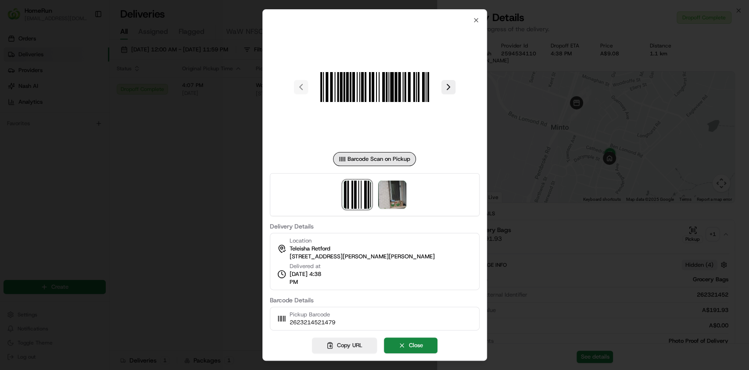 The height and width of the screenshot is (370, 749). Describe the element at coordinates (411, 345) in the screenshot. I see `button: Close` at that location.